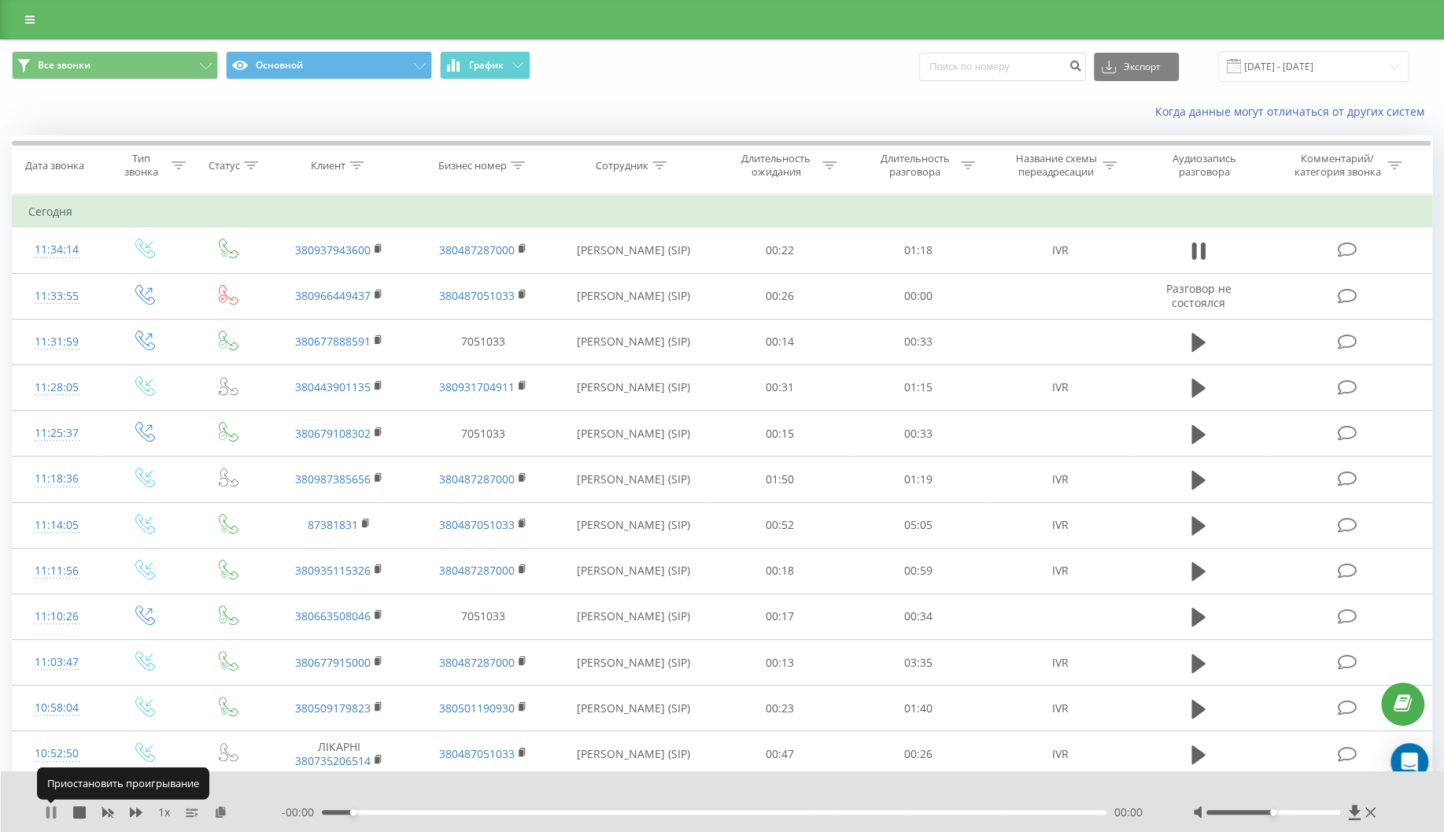 This screenshot has height=832, width=1444. Describe the element at coordinates (57, 342) in the screenshot. I see `div: 11:31:59` at that location.